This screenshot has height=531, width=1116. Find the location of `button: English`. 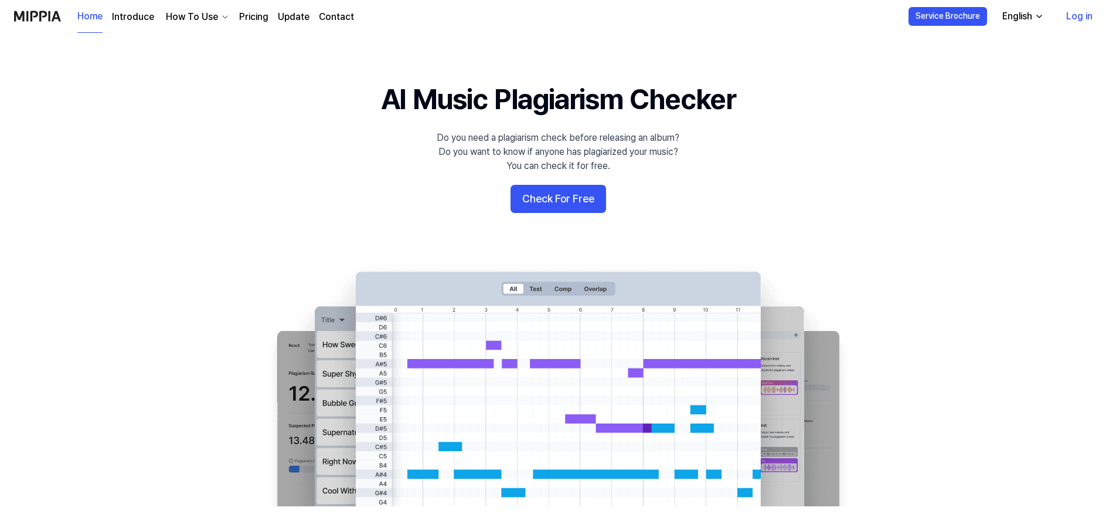

button: English is located at coordinates (1022, 16).